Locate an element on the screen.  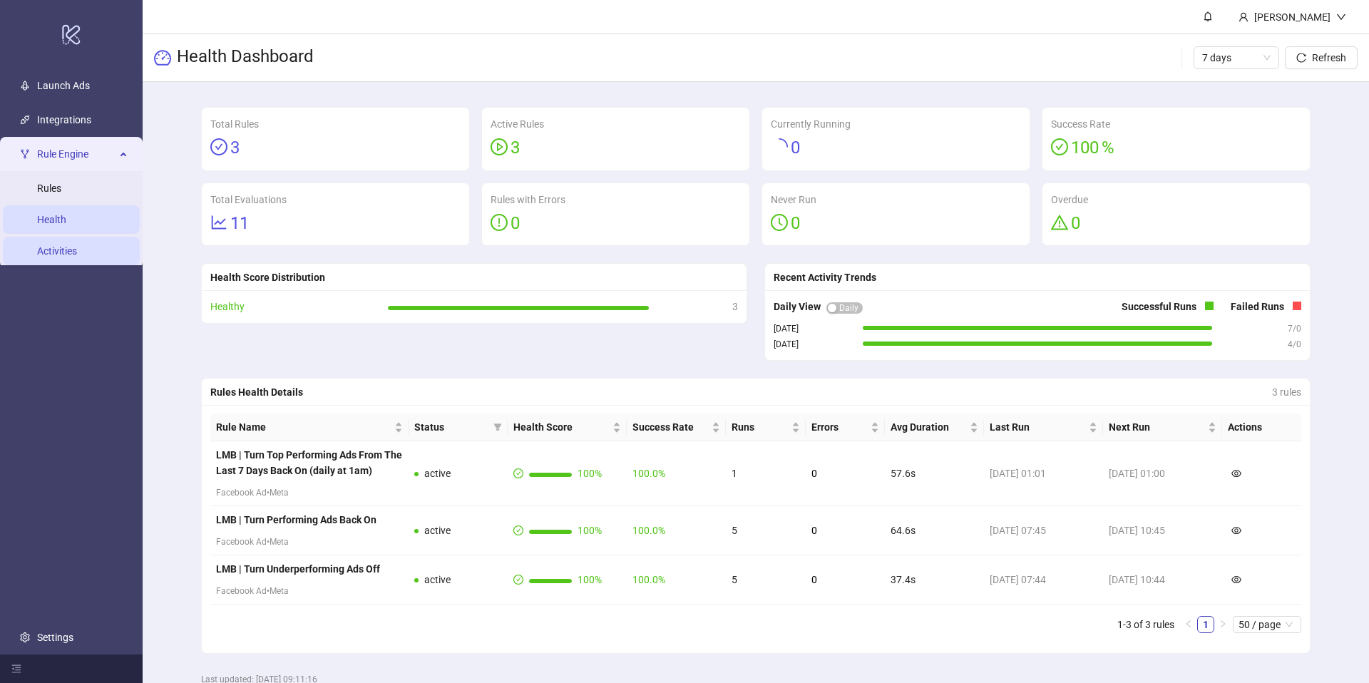
button: Refresh is located at coordinates (1322, 58).